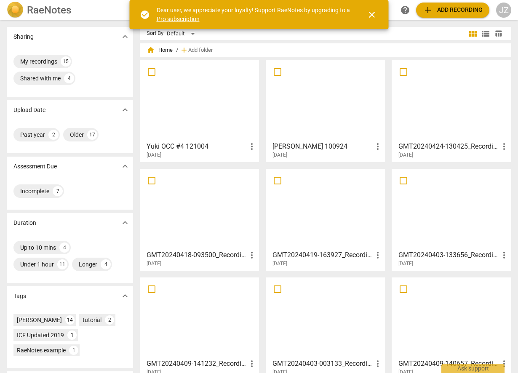 This screenshot has width=518, height=373. Describe the element at coordinates (197, 364) in the screenshot. I see `h3: GMT20240409-141232_Recording_640x360` at that location.